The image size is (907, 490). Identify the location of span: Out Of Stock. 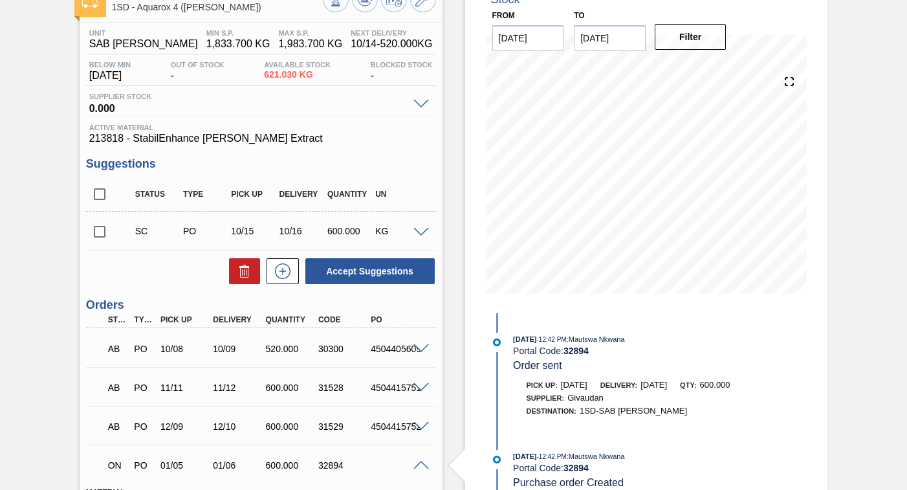
(197, 65).